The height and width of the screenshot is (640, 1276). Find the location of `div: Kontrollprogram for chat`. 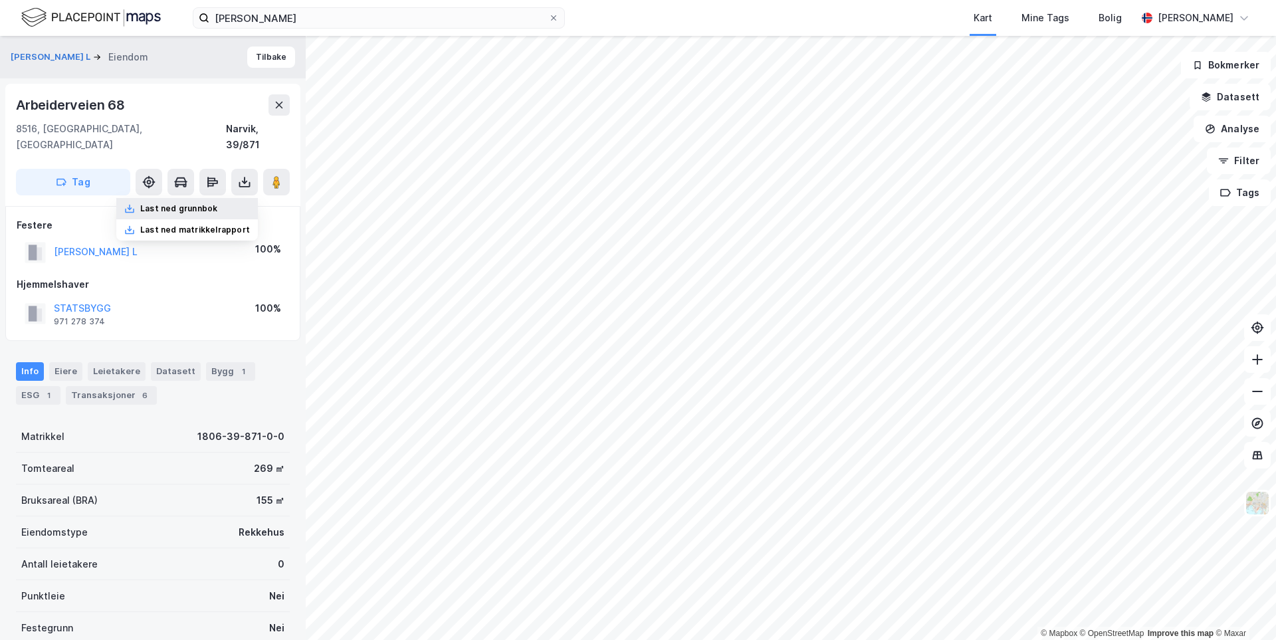

div: Kontrollprogram for chat is located at coordinates (1243, 608).